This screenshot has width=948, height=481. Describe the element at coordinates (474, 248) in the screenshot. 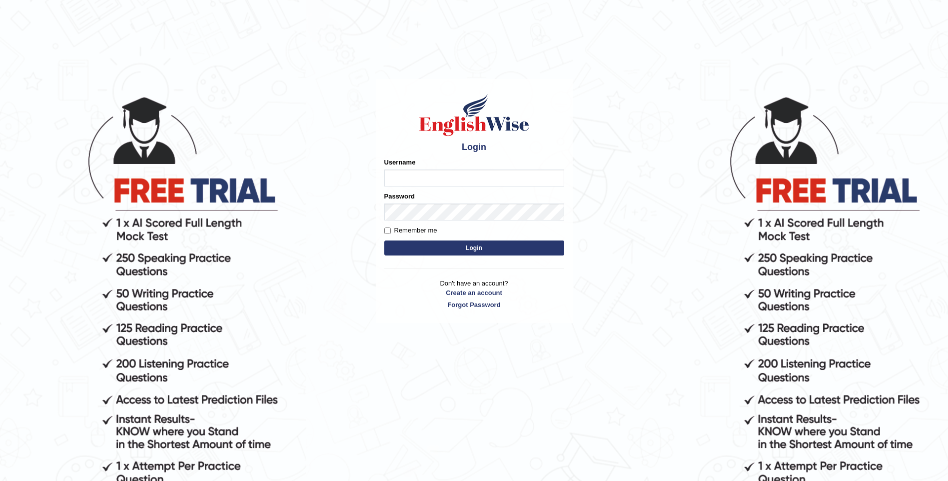

I see `button: Login` at that location.